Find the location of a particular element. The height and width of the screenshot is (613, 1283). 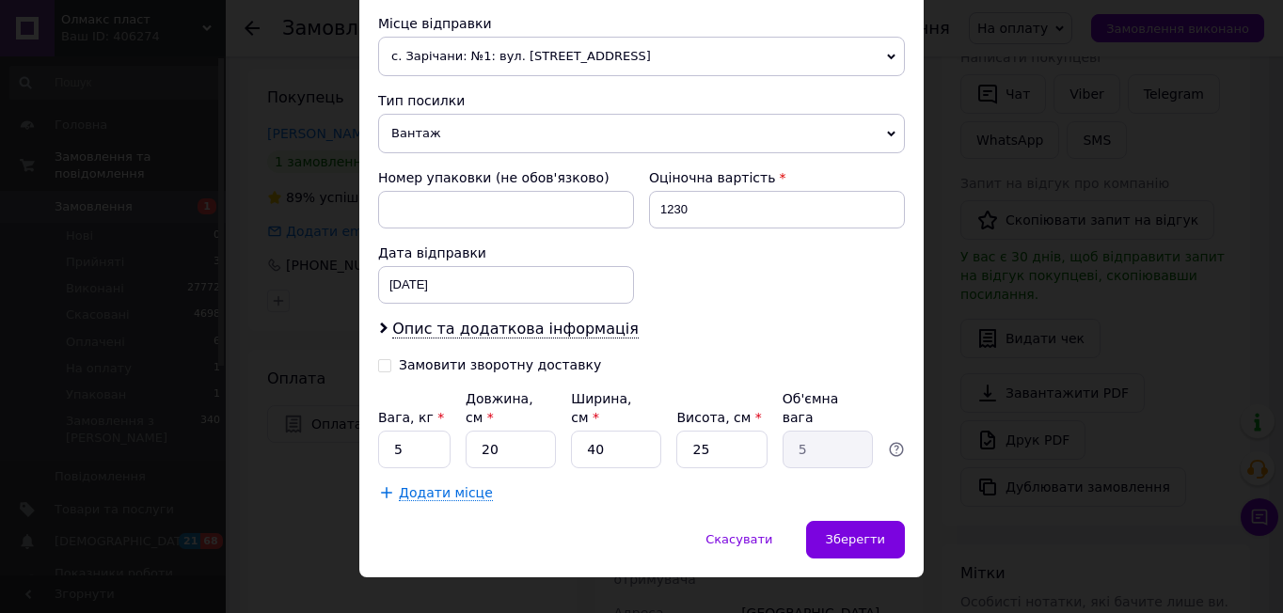

span: Тип посилки is located at coordinates (421, 101).